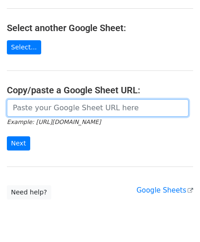 The image size is (200, 242). What do you see at coordinates (24, 47) in the screenshot?
I see `a: Select...` at bounding box center [24, 47].